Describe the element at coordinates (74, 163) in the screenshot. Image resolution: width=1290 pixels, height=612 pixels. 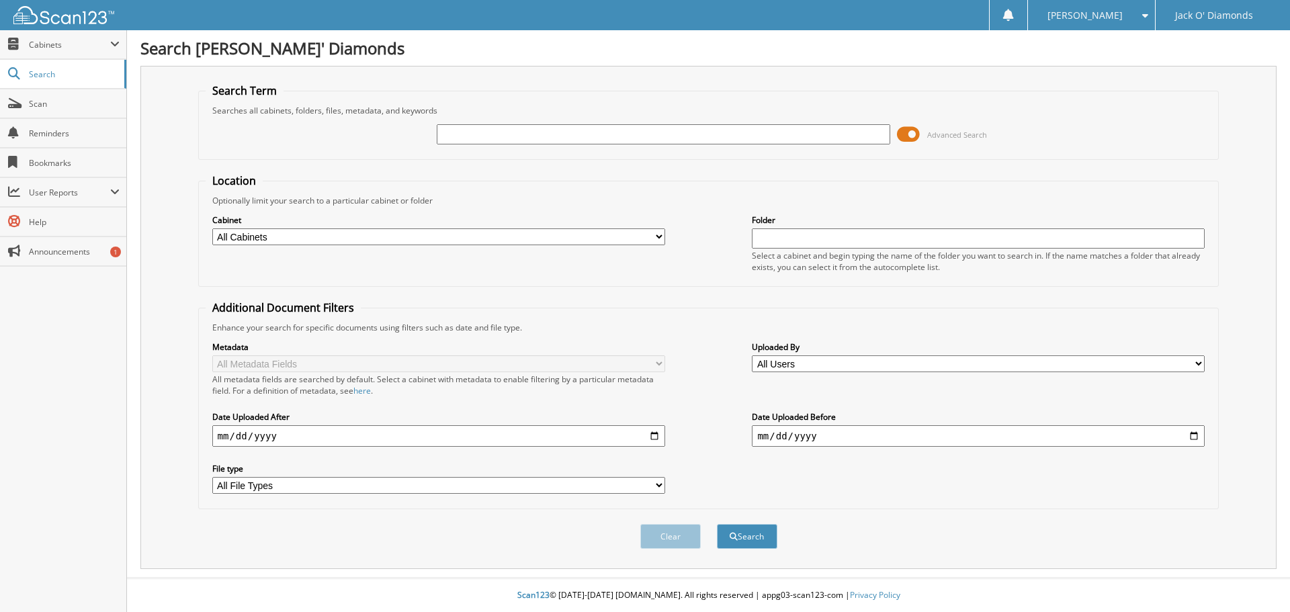
I see `span: Bookmarks` at that location.